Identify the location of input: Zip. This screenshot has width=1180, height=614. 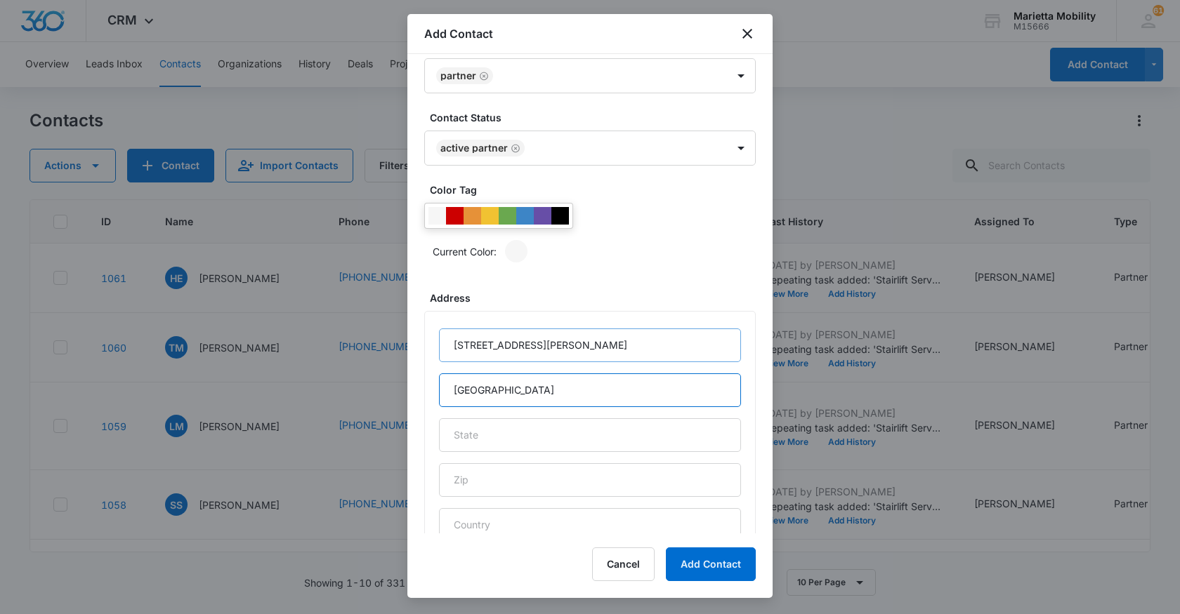
(590, 480).